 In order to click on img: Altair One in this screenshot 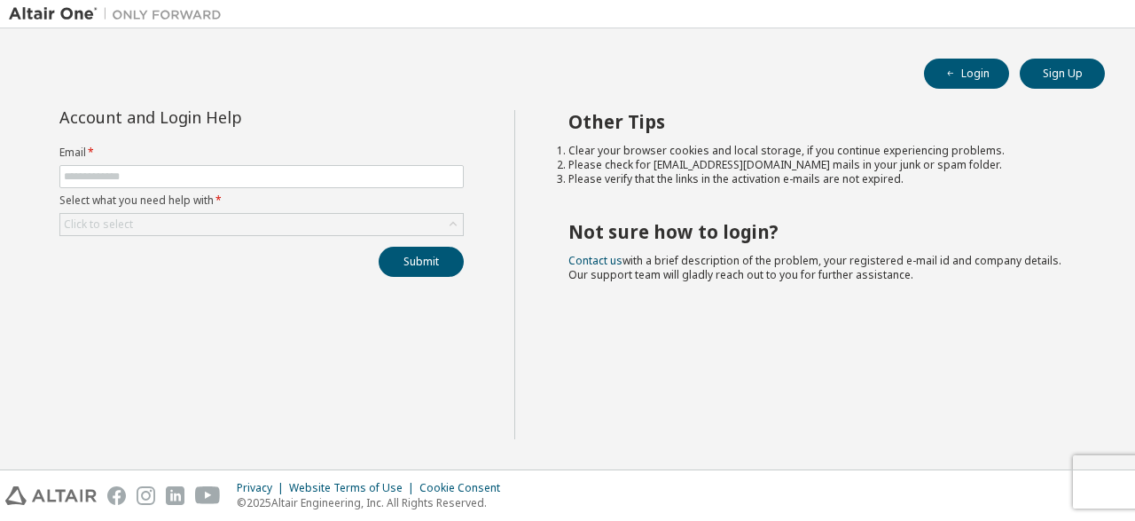, I will do `click(120, 14)`.